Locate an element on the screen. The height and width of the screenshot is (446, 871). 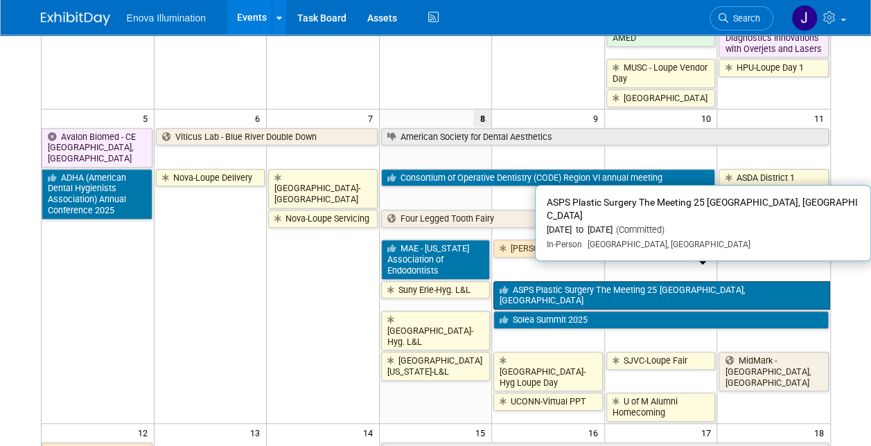
span: 13 is located at coordinates (257, 432).